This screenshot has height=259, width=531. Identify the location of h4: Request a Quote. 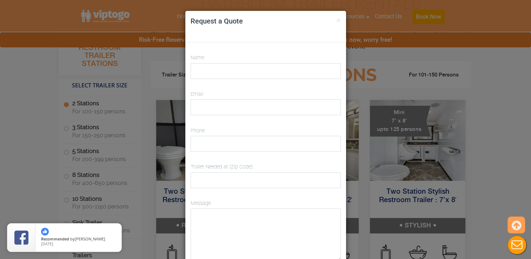
(266, 21).